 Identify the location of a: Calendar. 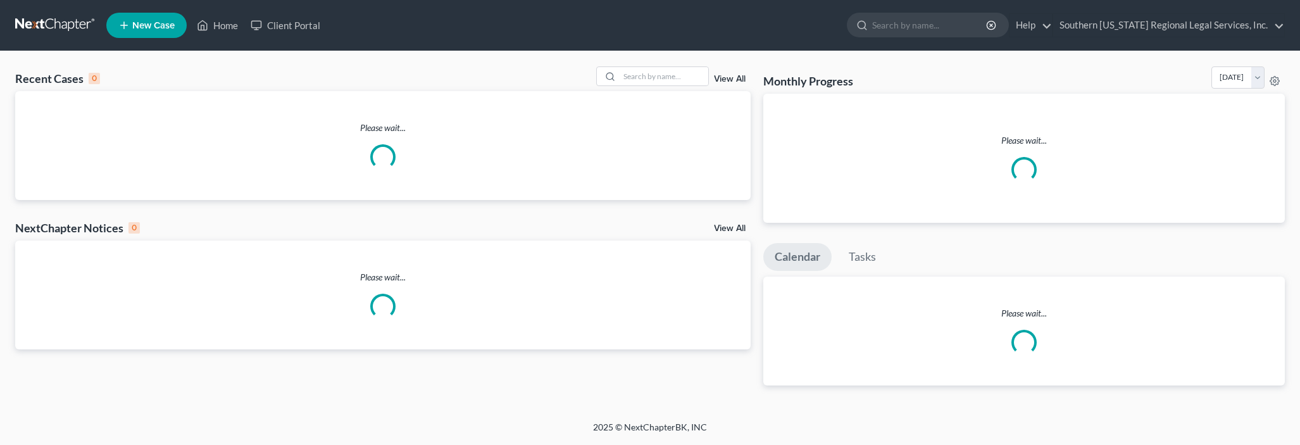
(798, 257).